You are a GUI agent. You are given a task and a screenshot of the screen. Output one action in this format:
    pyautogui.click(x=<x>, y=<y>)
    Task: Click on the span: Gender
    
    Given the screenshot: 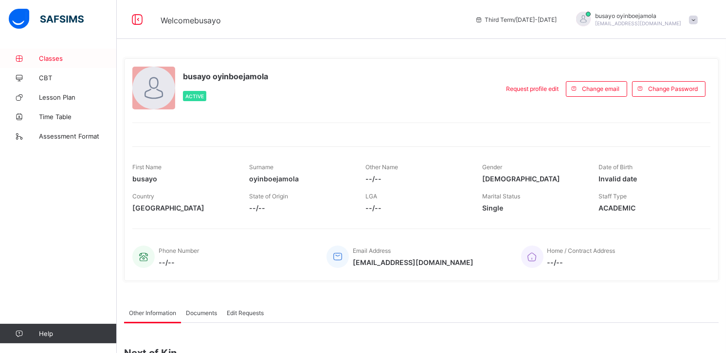 What is the action you would take?
    pyautogui.click(x=492, y=167)
    